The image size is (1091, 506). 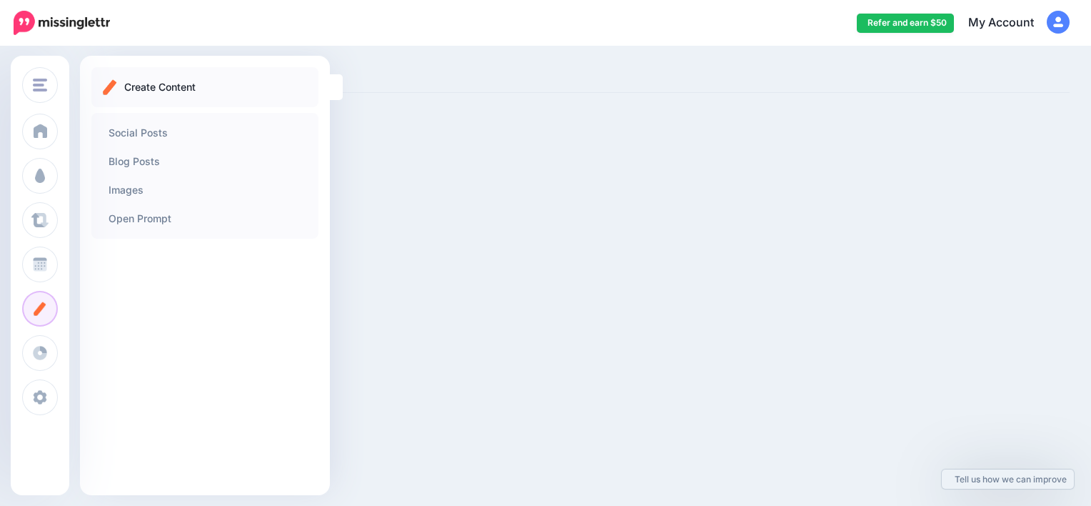 I want to click on a: My Account, so click(x=1012, y=23).